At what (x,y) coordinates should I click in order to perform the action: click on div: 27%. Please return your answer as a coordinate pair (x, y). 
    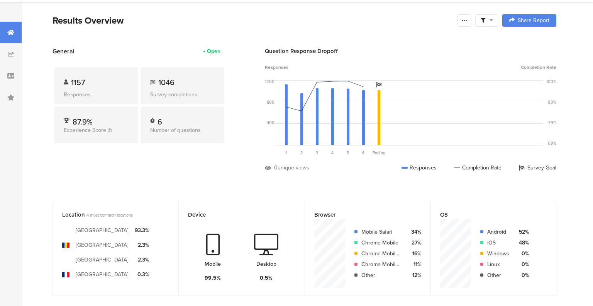
    Looking at the image, I should click on (414, 242).